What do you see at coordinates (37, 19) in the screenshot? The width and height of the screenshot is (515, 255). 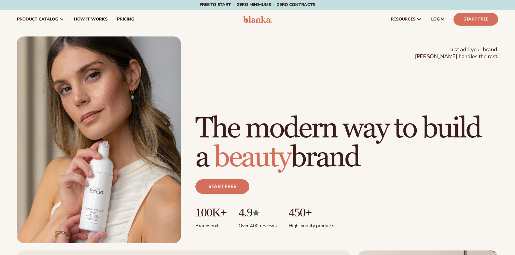 I see `span: product catalog` at bounding box center [37, 19].